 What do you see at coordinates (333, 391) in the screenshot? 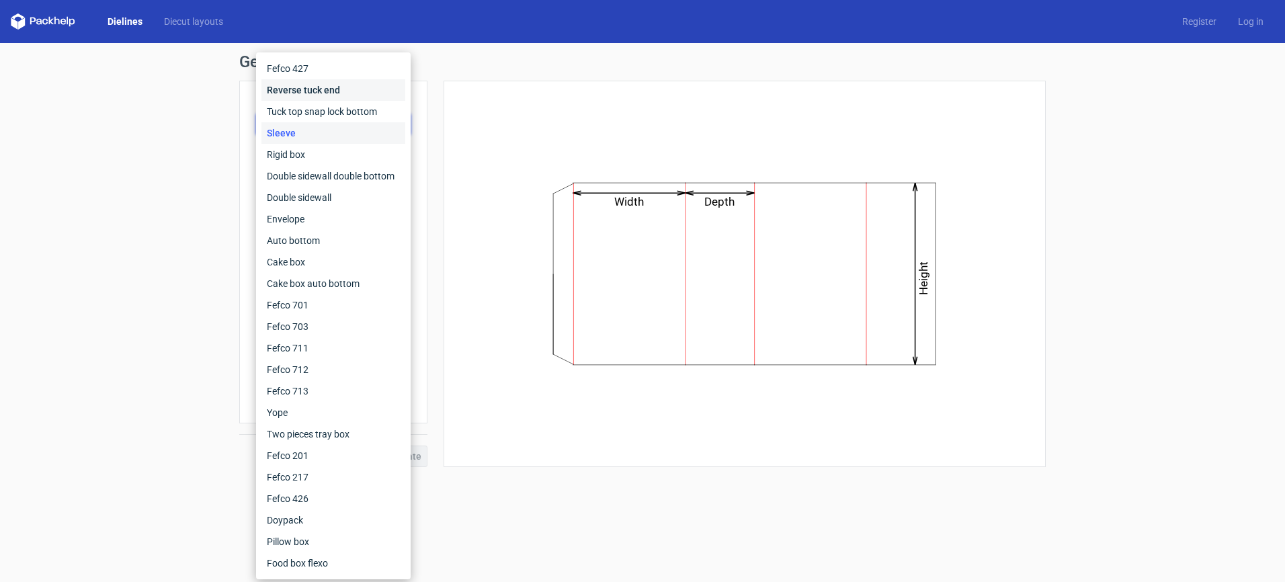
I see `div: Fefco 713` at bounding box center [333, 391].